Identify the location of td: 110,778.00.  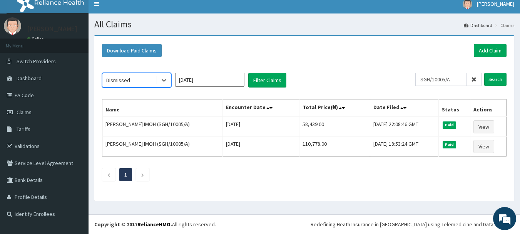
(335, 146).